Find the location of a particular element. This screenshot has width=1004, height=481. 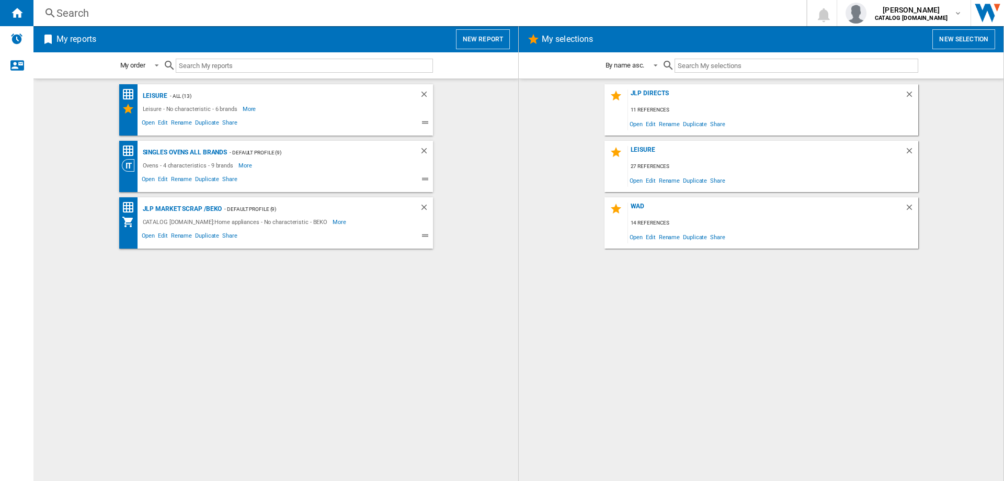

div: WAD is located at coordinates (766, 209).